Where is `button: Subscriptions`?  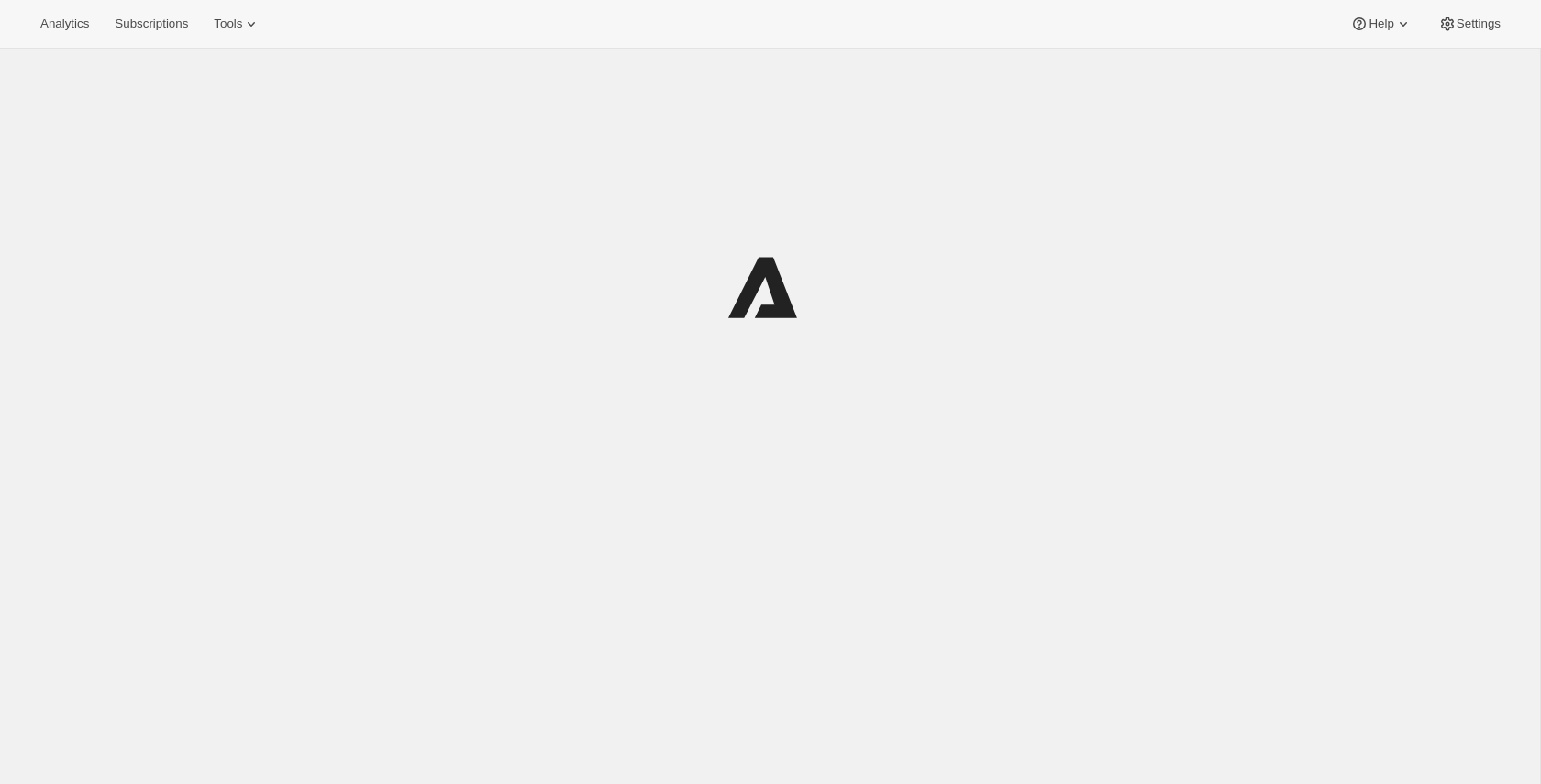
button: Subscriptions is located at coordinates (151, 24).